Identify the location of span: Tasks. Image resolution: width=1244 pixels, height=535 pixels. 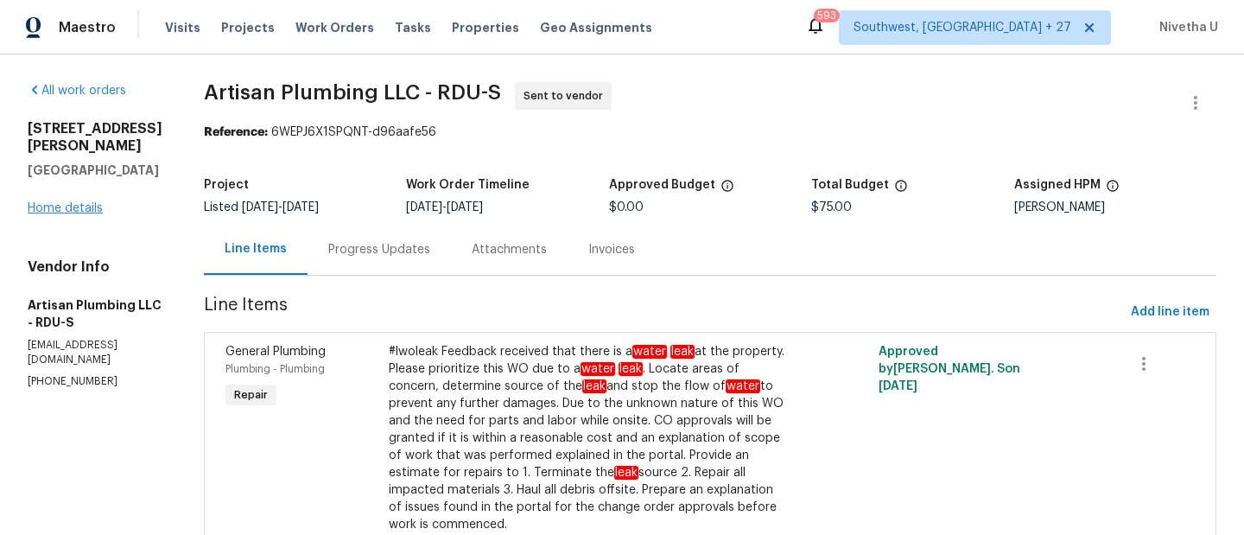
(413, 28).